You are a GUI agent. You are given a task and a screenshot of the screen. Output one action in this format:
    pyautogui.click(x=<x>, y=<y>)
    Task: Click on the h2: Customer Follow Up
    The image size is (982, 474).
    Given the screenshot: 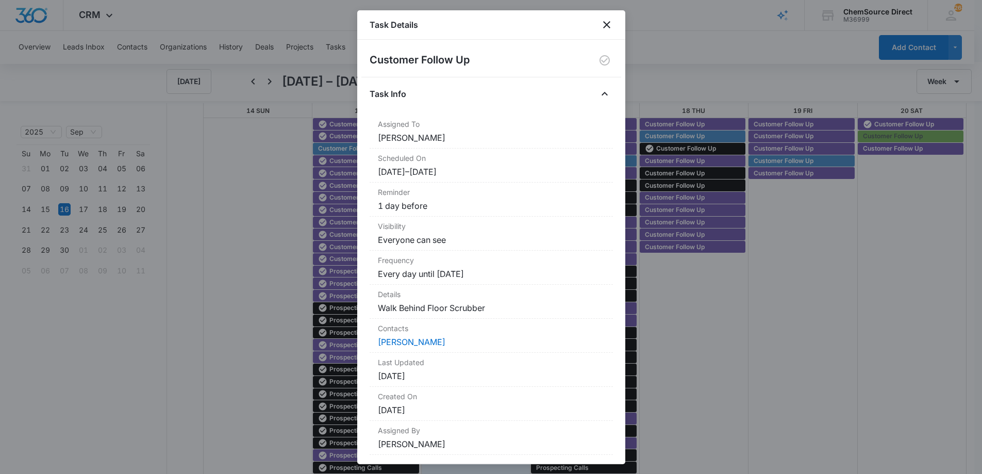 What is the action you would take?
    pyautogui.click(x=419, y=60)
    